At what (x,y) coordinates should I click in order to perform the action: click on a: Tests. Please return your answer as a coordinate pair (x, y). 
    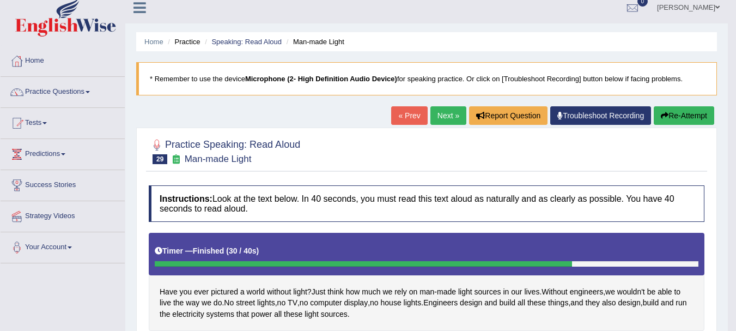
    Looking at the image, I should click on (63, 121).